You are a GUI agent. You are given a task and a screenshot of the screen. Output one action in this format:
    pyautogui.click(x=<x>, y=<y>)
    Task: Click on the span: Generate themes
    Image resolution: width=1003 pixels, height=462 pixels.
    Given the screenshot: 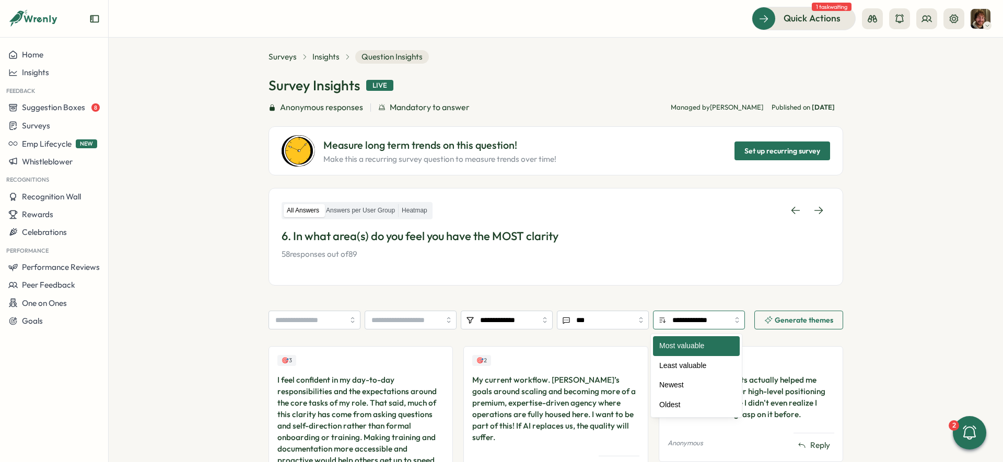 What is the action you would take?
    pyautogui.click(x=804, y=320)
    